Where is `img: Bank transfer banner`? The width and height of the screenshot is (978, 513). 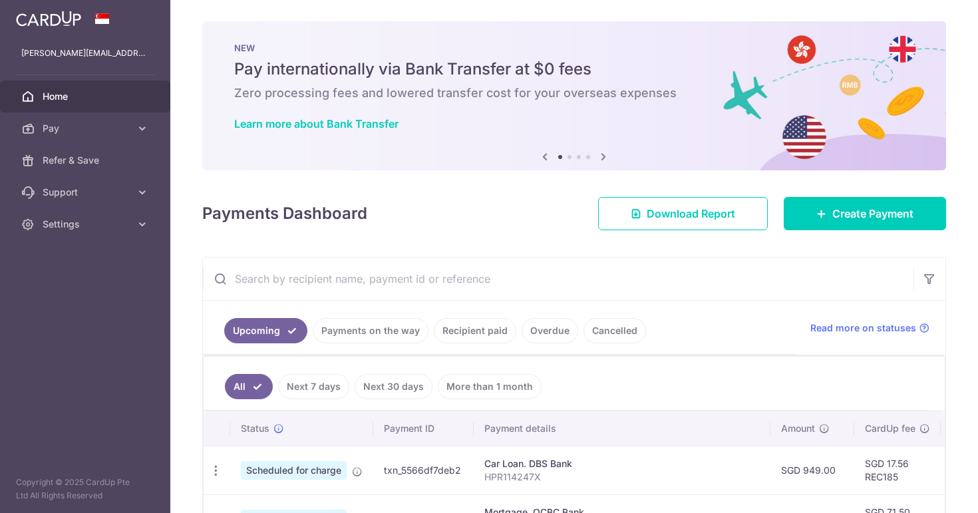
img: Bank transfer banner is located at coordinates (574, 96).